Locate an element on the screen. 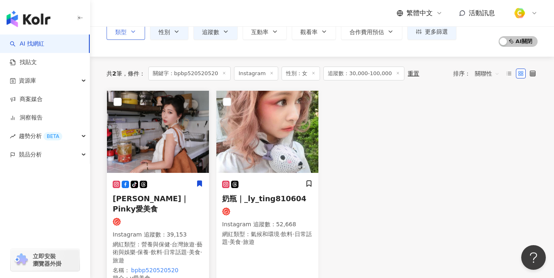  img: chrome extension is located at coordinates (21, 260).